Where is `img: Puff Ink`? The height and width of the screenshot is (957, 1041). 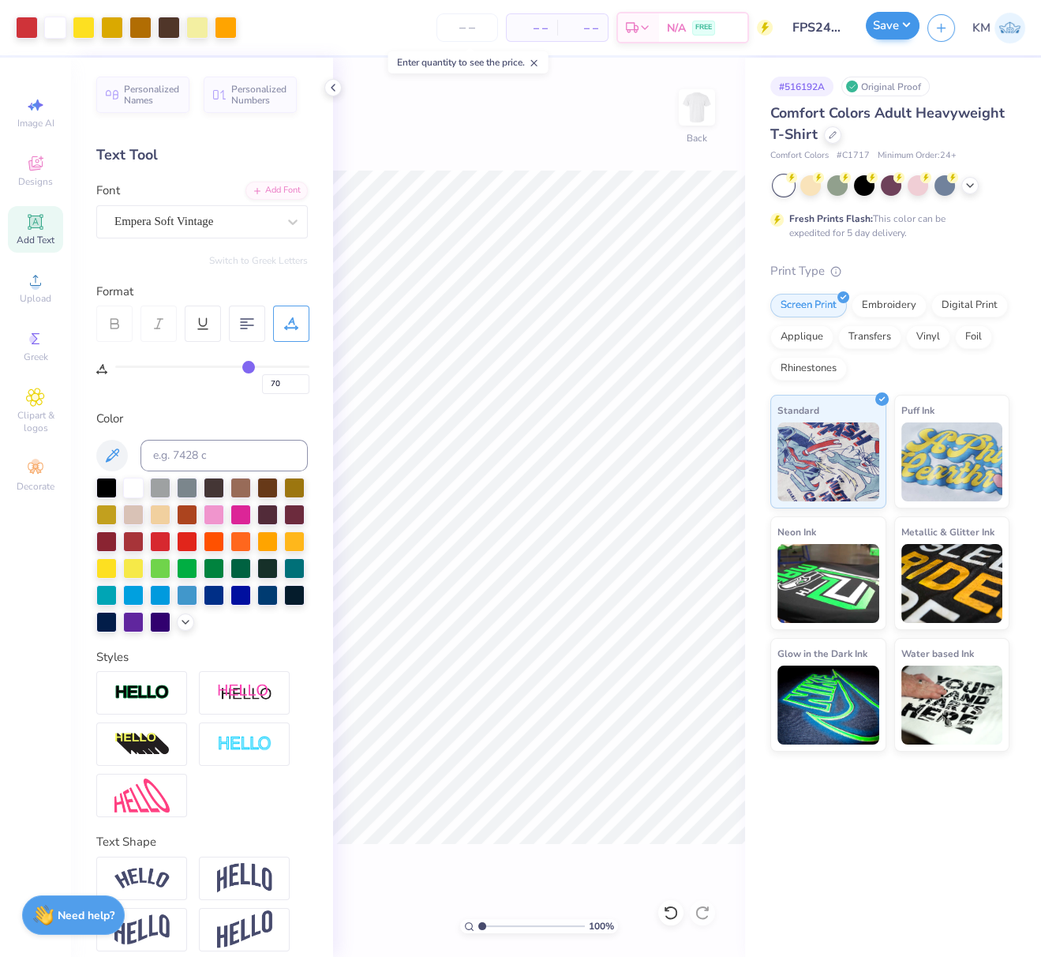
img: Puff Ink is located at coordinates (952, 462).